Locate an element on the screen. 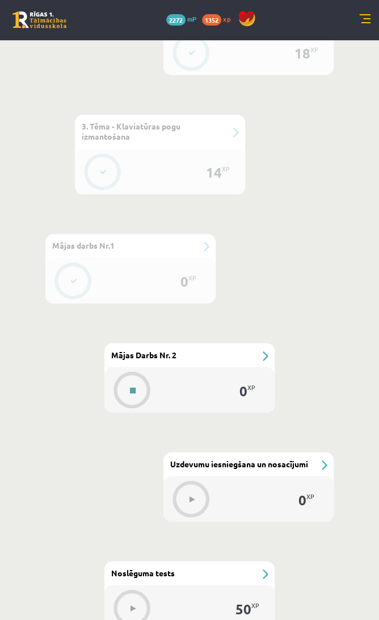 The image size is (379, 620). span: 2272 is located at coordinates (176, 20).